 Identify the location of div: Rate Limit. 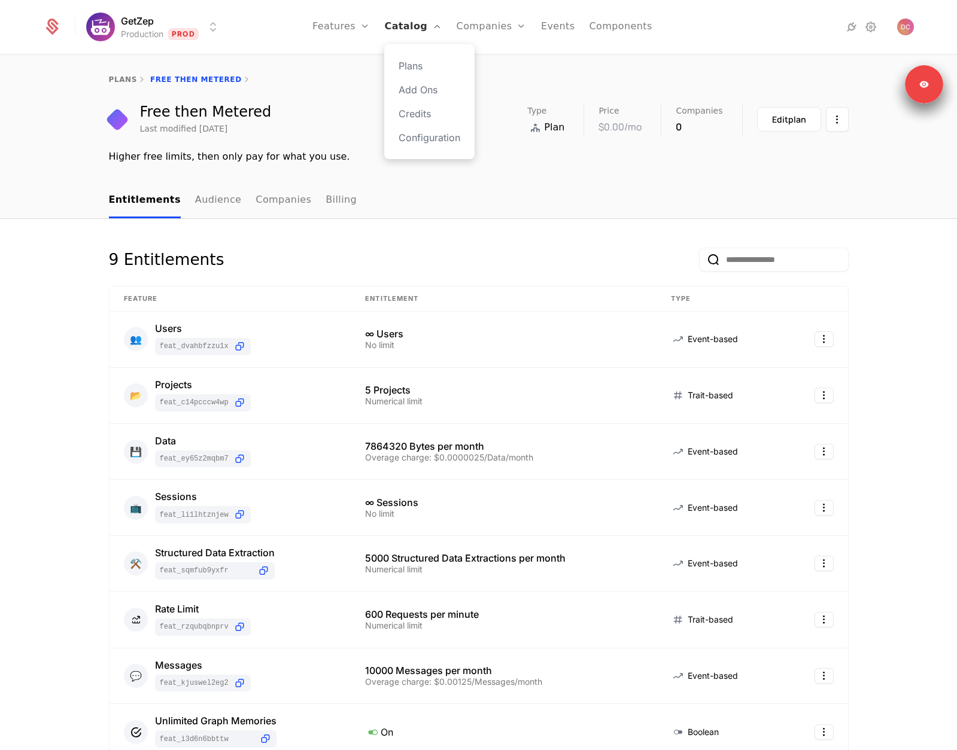
(203, 609).